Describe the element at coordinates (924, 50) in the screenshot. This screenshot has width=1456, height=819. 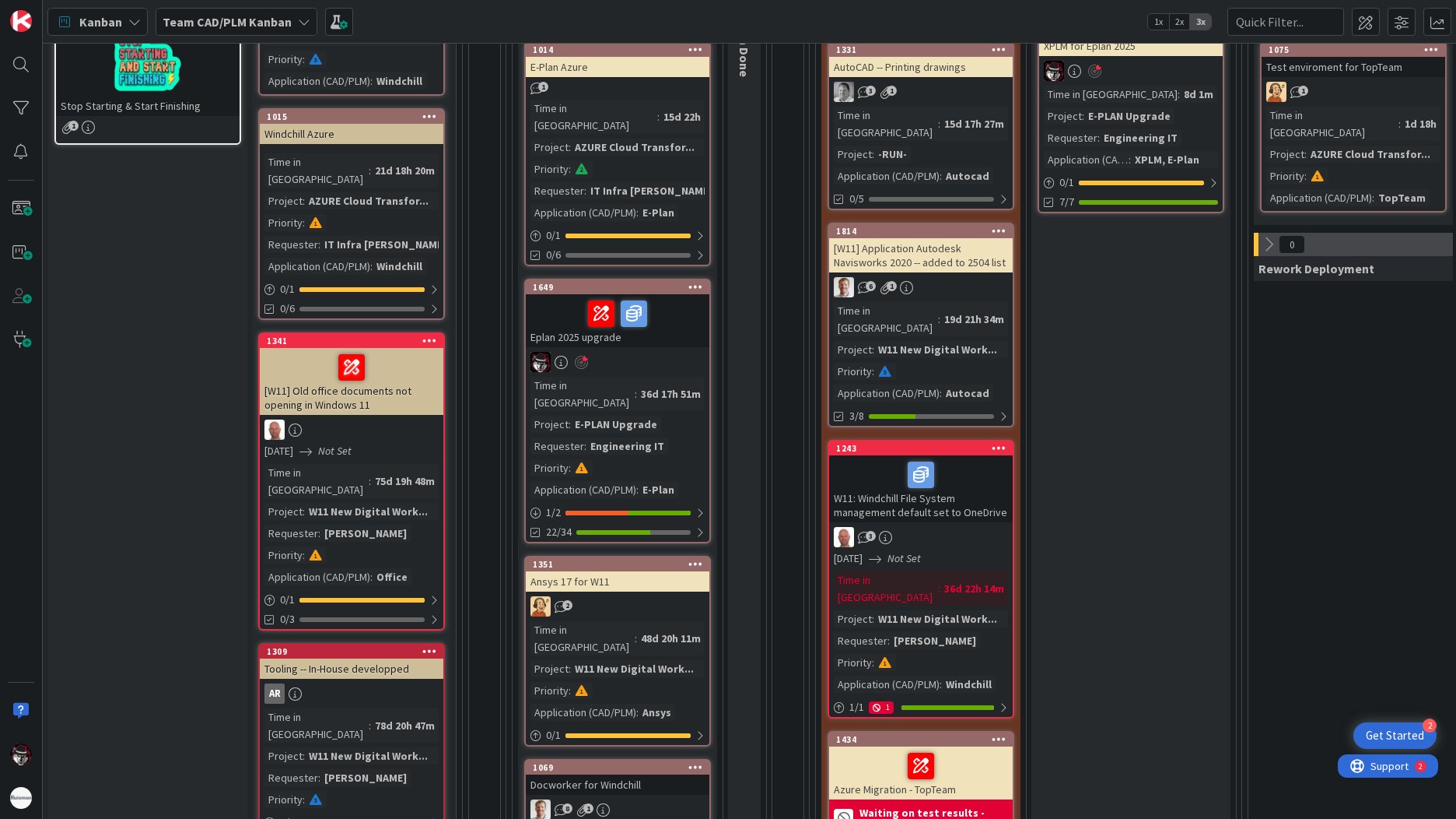
I see `div: 1331` at that location.